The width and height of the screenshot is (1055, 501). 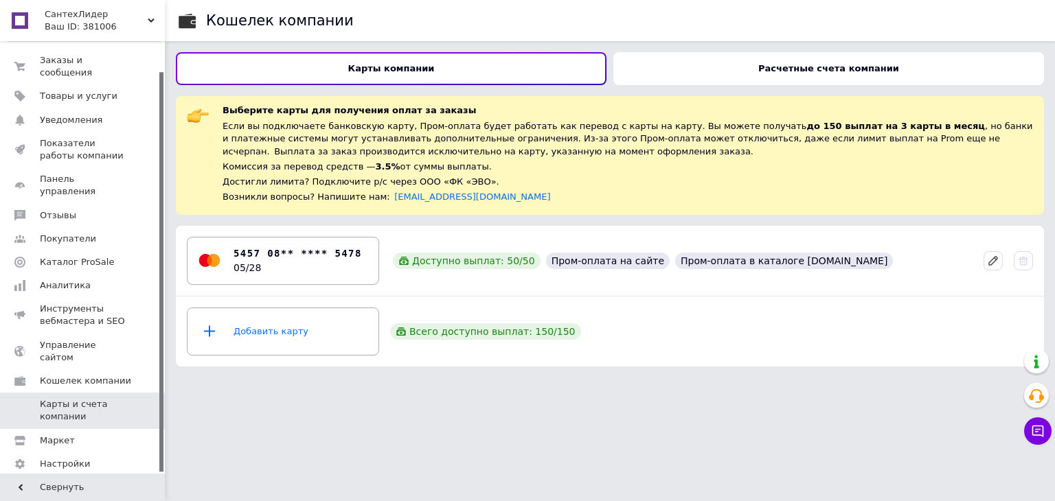 What do you see at coordinates (486, 332) in the screenshot?
I see `div: Всего доступно выплат: 150 / 150` at bounding box center [486, 332].